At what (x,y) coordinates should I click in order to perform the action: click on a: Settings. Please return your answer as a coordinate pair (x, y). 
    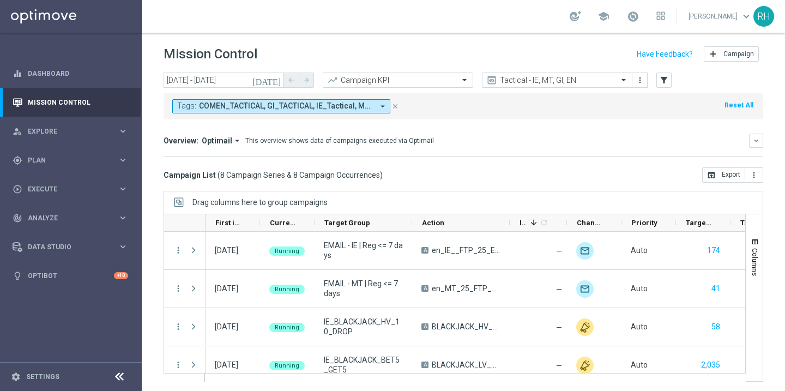
    Looking at the image, I should click on (43, 377).